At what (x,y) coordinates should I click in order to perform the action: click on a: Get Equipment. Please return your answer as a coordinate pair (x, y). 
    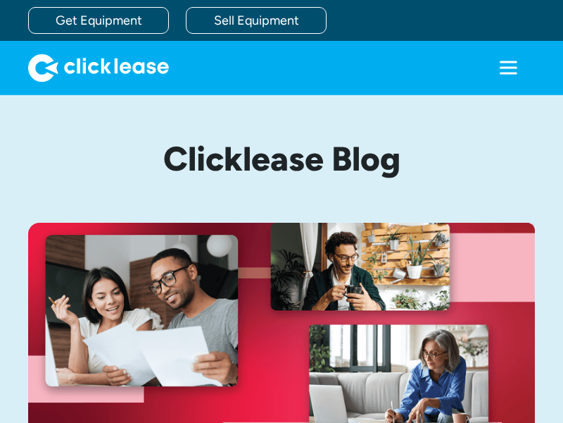
    Looking at the image, I should click on (99, 20).